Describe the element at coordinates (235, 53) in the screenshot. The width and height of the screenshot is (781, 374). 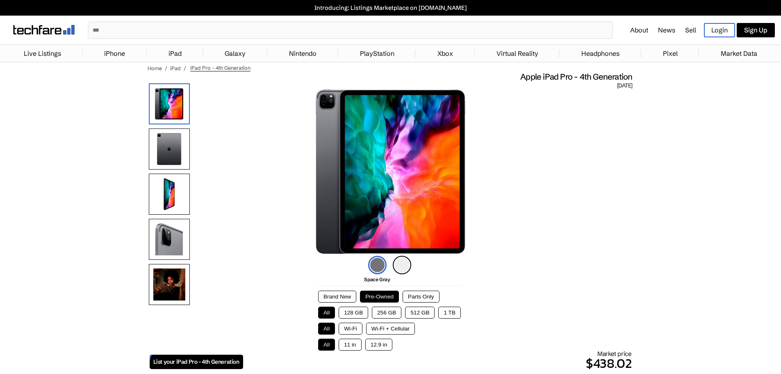
I see `a: Galaxy` at that location.